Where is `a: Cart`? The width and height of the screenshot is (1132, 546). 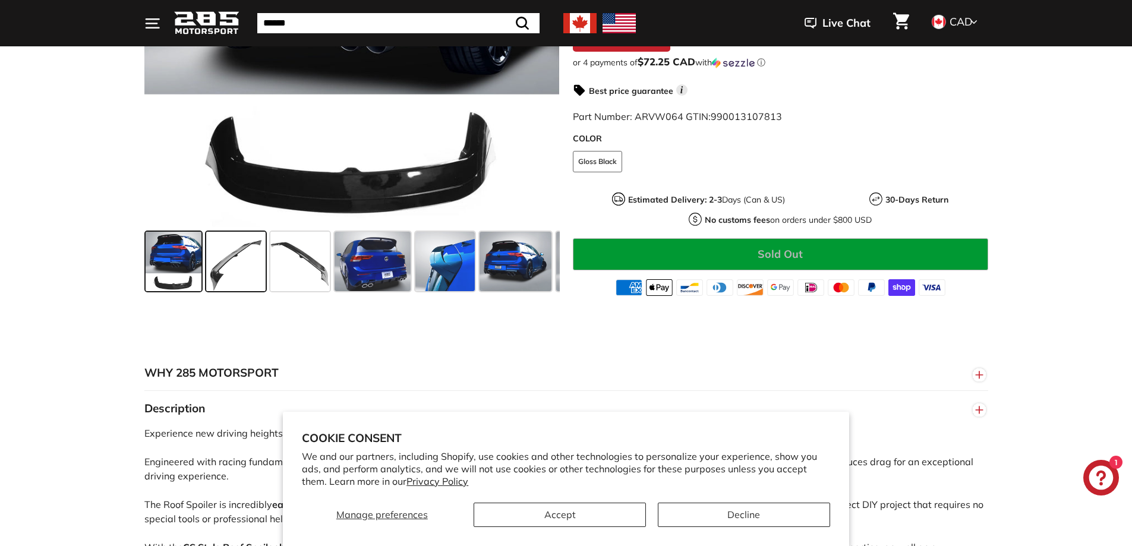
a: Cart is located at coordinates (901, 23).